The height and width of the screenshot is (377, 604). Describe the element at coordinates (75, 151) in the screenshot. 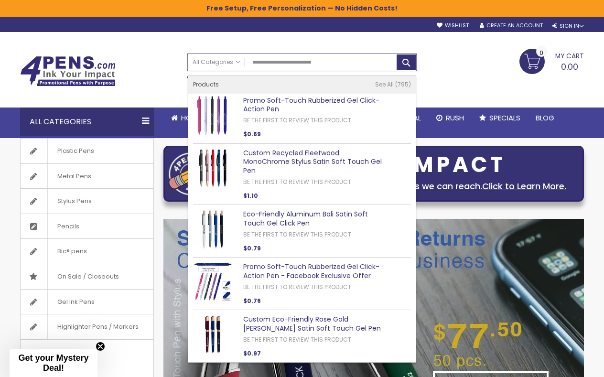

I see `span: Plastic Pens` at that location.